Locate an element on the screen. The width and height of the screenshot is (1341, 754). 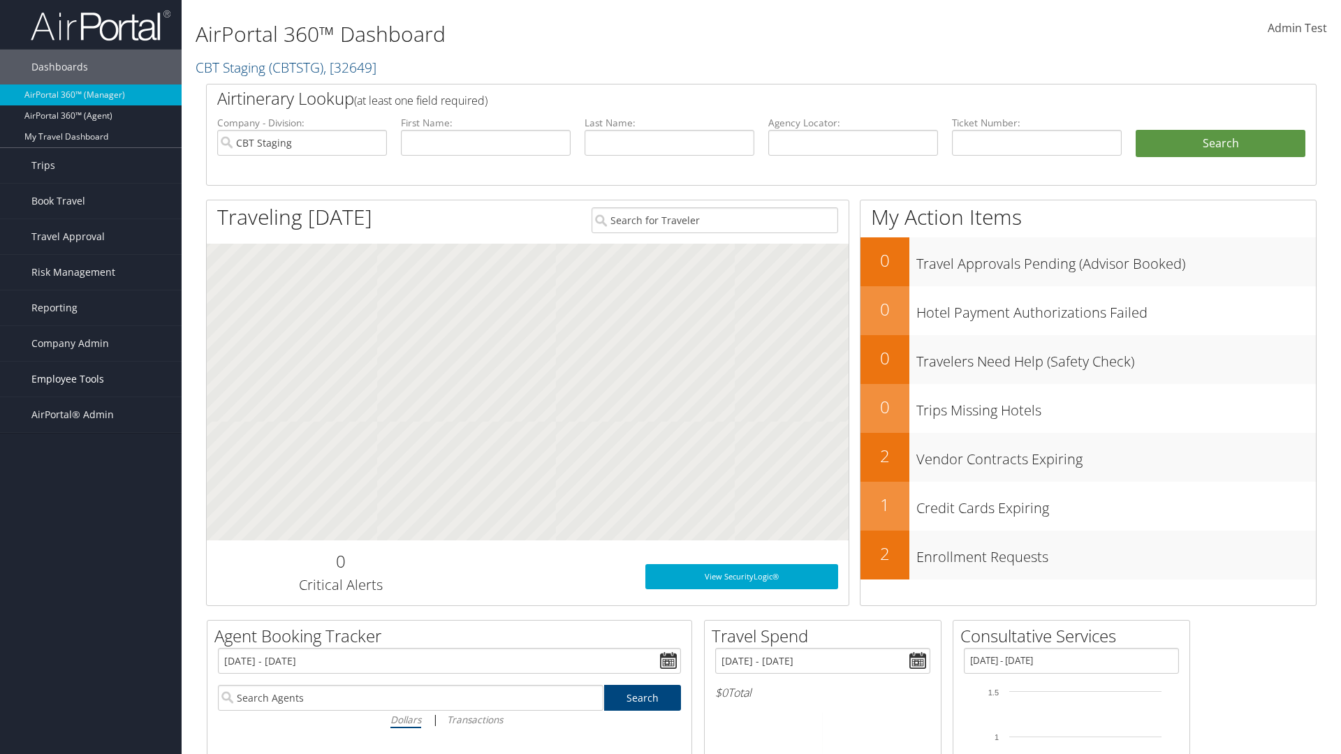
a: 0Hotel Payment Authorizations Failed is located at coordinates (1088, 311).